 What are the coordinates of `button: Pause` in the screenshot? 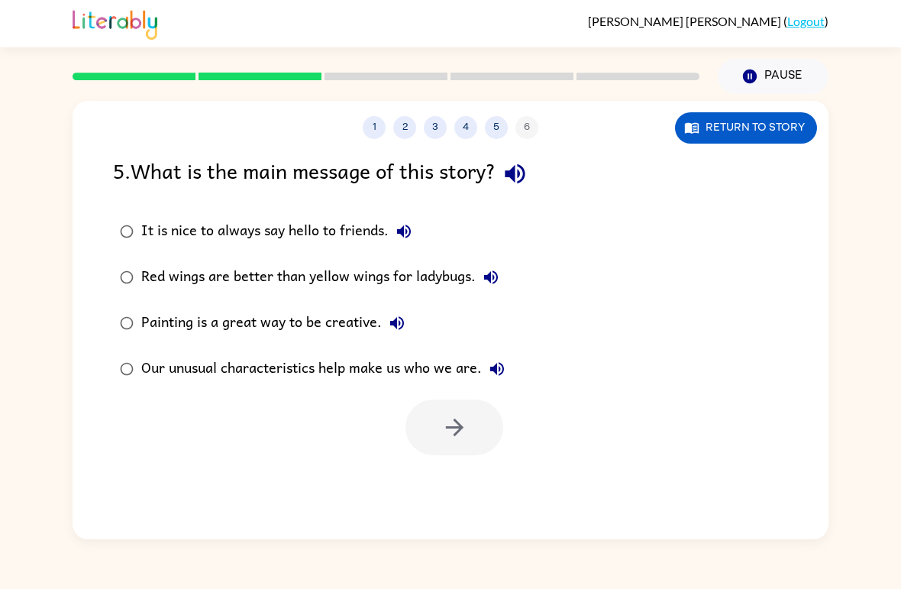 It's located at (773, 76).